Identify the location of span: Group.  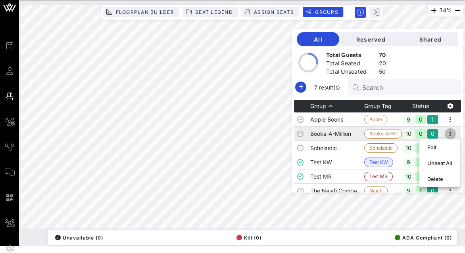
(318, 106).